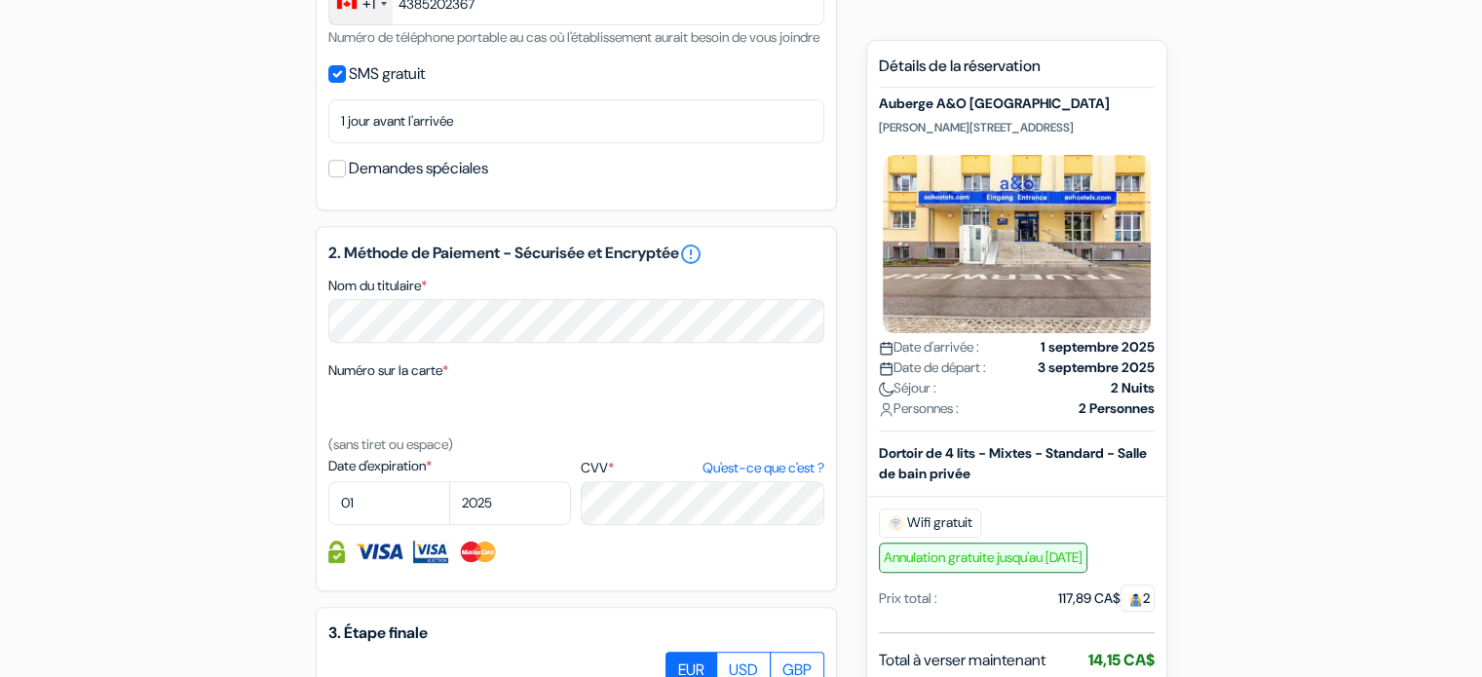  What do you see at coordinates (1016, 72) in the screenshot?
I see `h5: Détails de la réservation` at bounding box center [1016, 72].